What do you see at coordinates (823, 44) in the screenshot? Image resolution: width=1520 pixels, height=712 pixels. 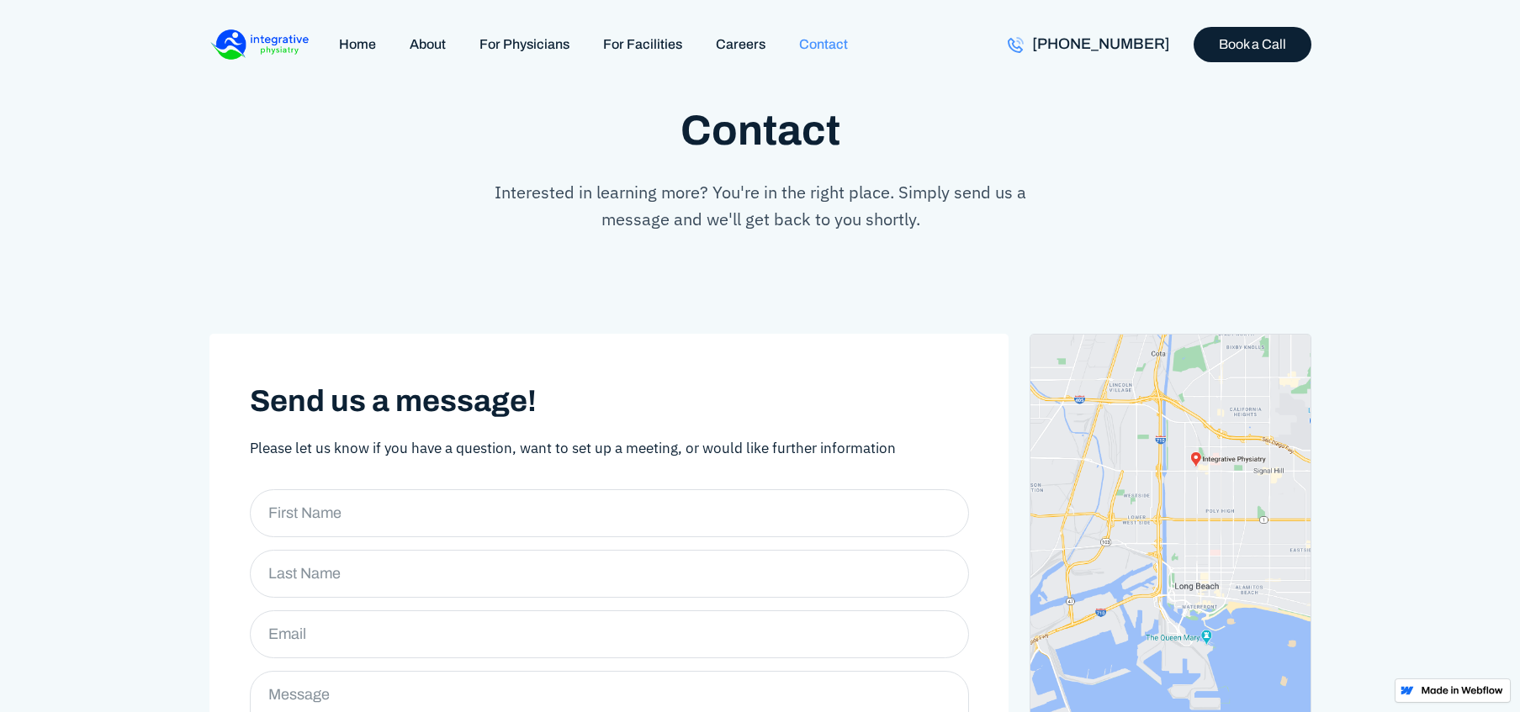 I see `a: Contact` at bounding box center [823, 44].